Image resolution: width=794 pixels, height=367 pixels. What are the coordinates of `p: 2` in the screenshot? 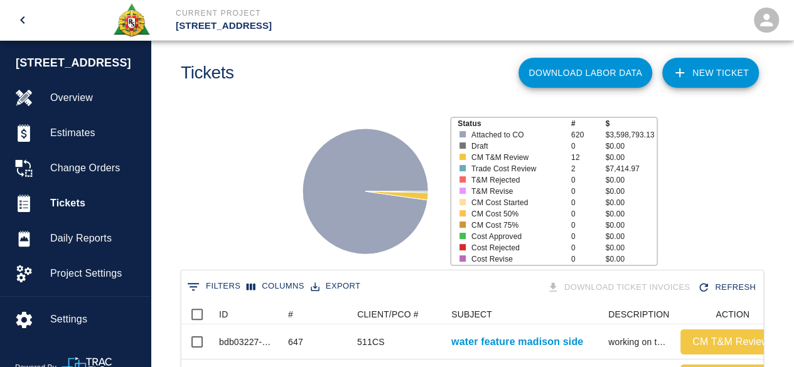 It's located at (588, 169).